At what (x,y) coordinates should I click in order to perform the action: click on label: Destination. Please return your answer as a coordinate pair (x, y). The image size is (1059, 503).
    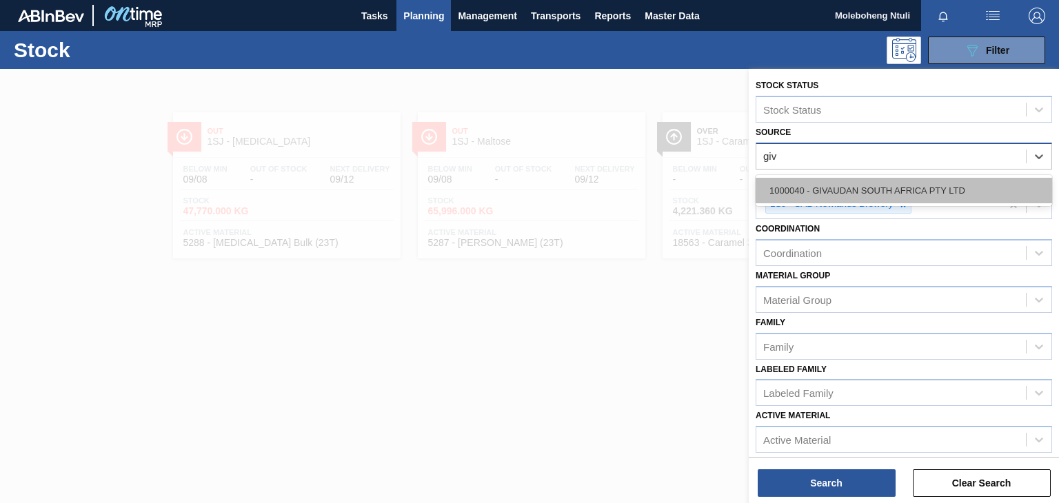
    Looking at the image, I should click on (783, 179).